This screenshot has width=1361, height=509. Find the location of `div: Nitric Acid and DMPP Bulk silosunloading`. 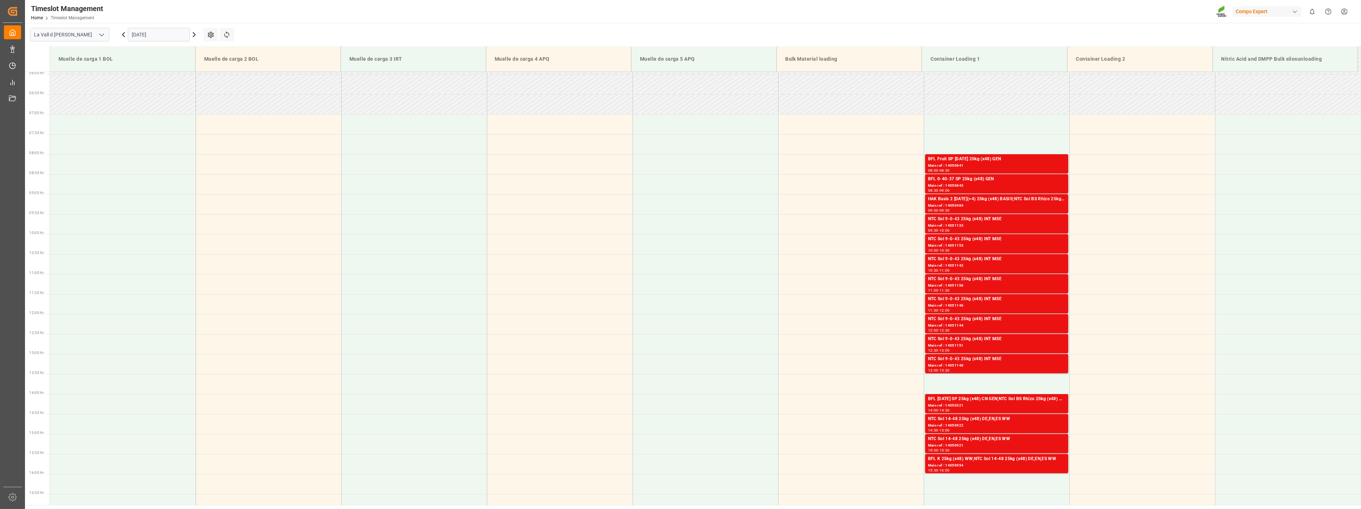

div: Nitric Acid and DMPP Bulk silosunloading is located at coordinates (1285, 59).